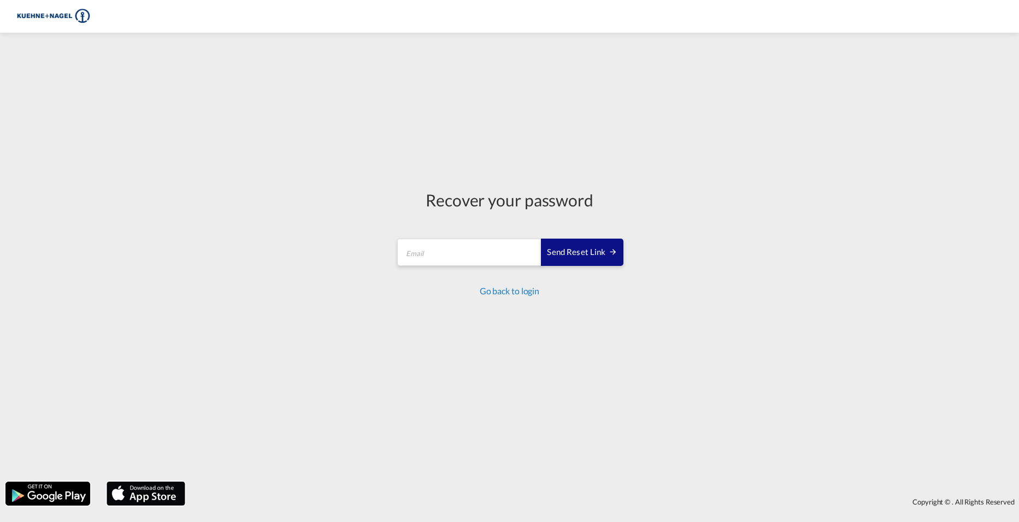  I want to click on a: Go back to login, so click(509, 291).